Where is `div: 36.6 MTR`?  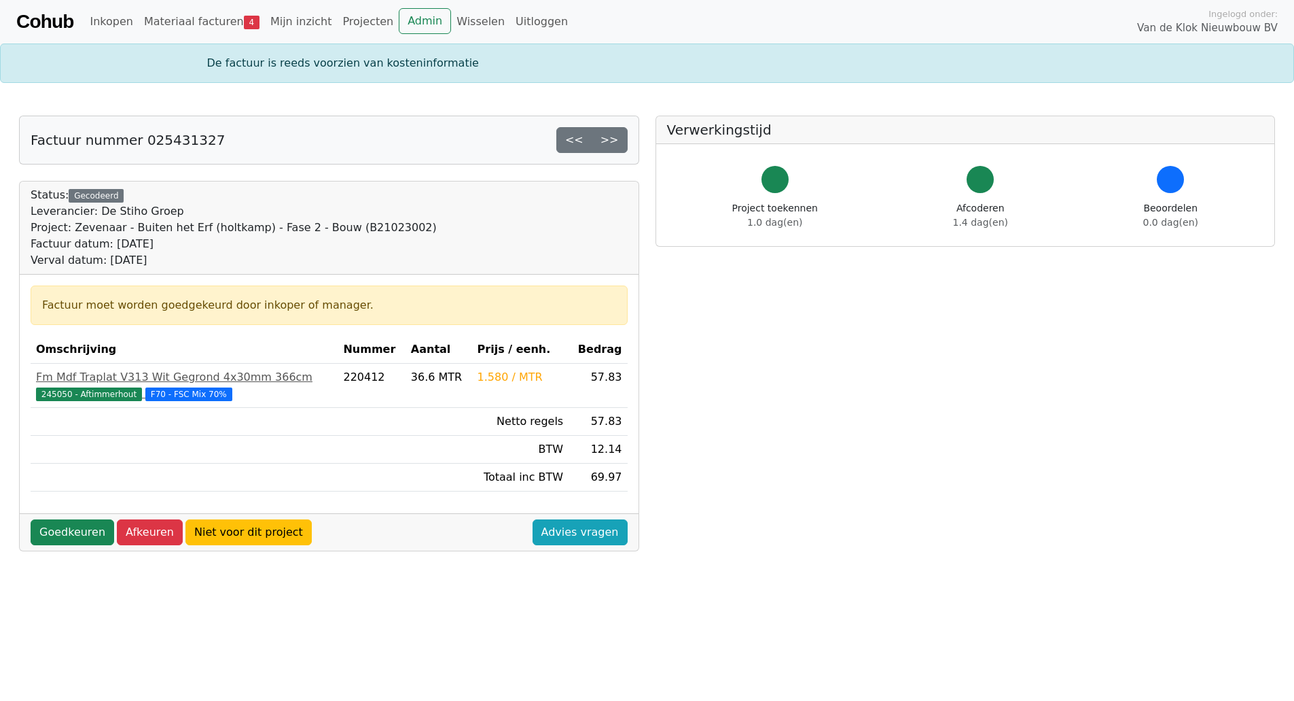 div: 36.6 MTR is located at coordinates (439, 377).